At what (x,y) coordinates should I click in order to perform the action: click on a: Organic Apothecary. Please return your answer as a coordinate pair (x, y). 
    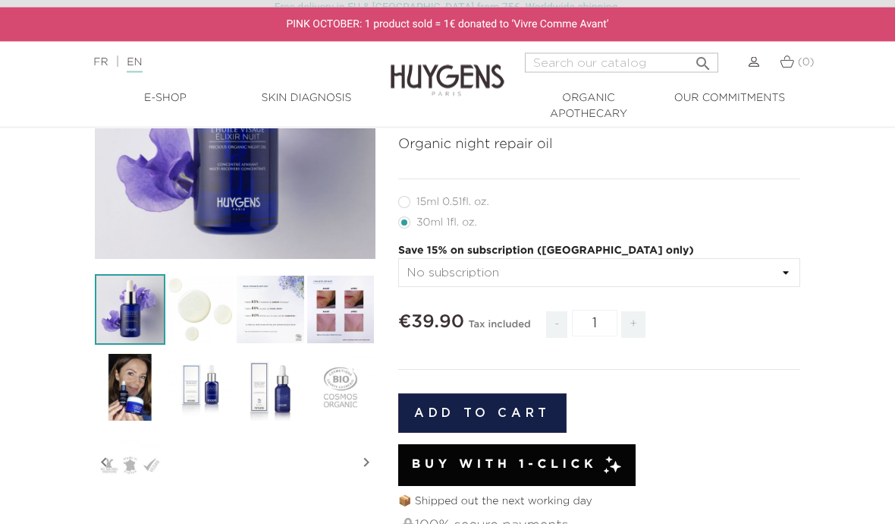
    Looking at the image, I should click on (589, 106).